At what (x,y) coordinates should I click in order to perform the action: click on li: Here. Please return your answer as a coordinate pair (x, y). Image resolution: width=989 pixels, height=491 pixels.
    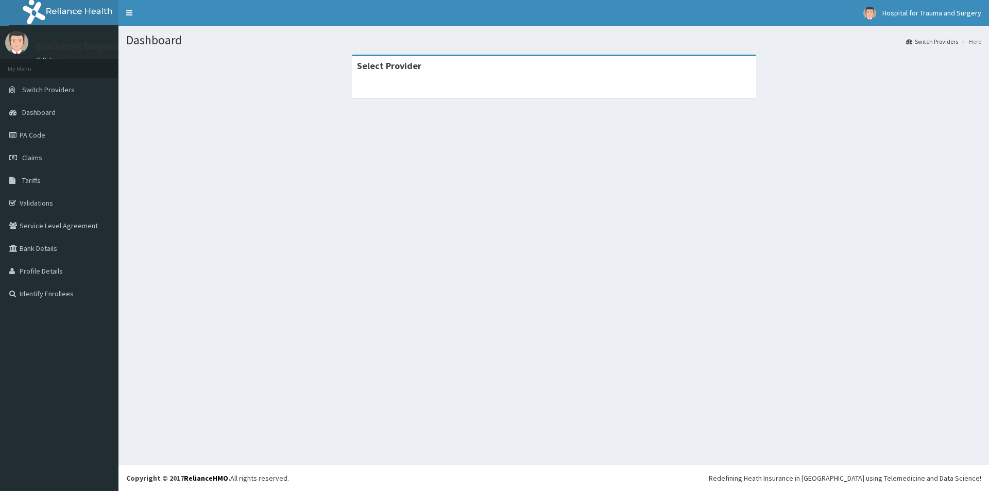
    Looking at the image, I should click on (970, 41).